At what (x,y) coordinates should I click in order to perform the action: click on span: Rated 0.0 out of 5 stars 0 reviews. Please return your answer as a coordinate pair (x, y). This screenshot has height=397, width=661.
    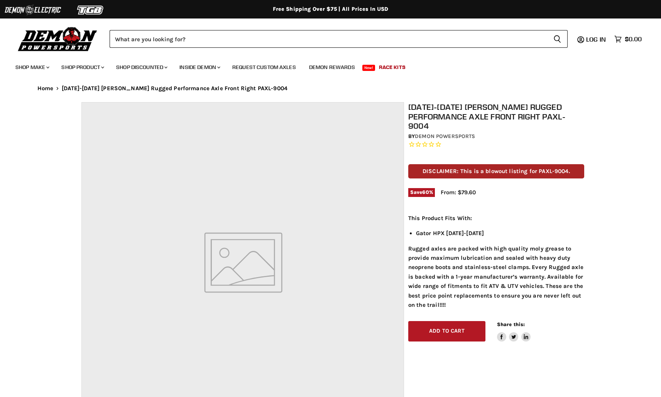
    Looking at the image, I should click on (496, 145).